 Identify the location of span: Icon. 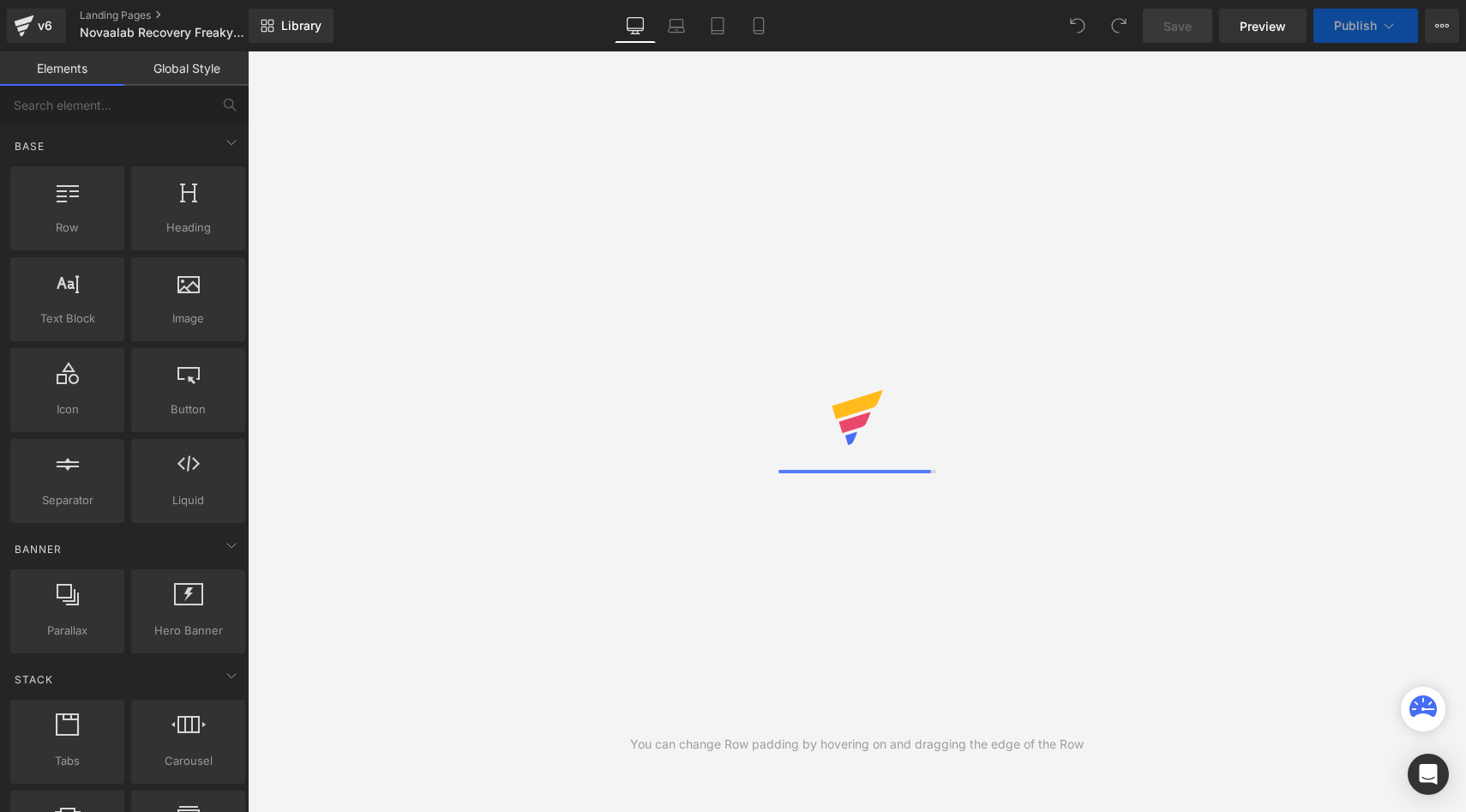
(67, 409).